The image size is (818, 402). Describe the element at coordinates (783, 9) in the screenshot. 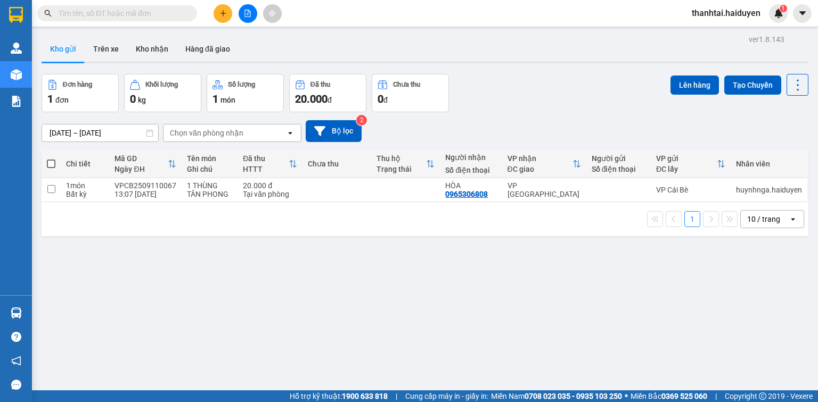

I see `sup: 1` at that location.